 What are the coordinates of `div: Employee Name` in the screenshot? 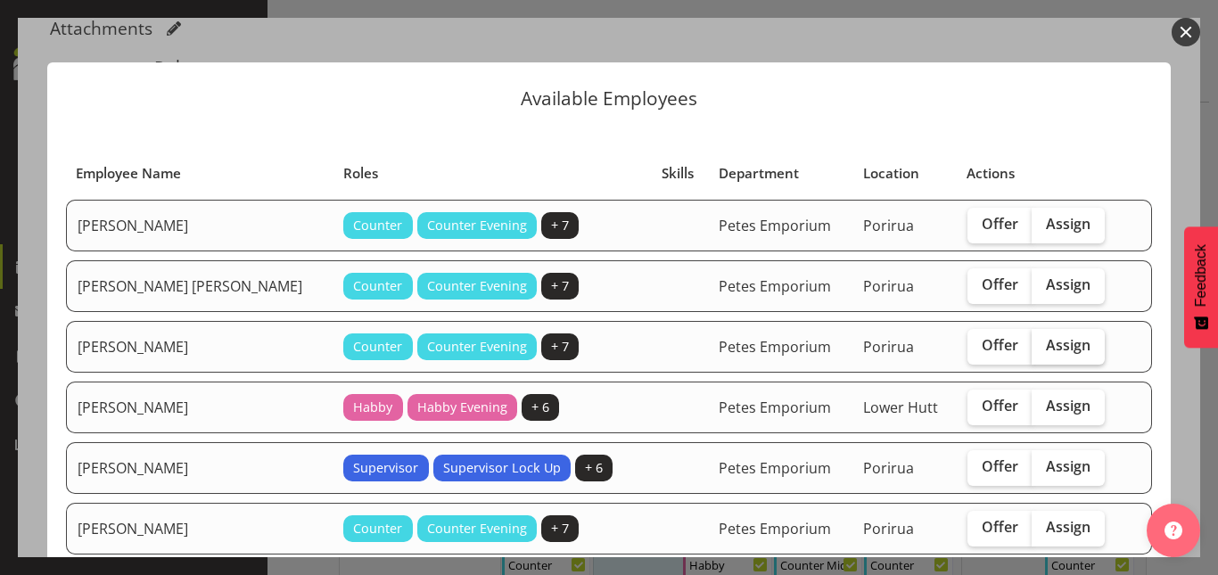 It's located at (199, 173).